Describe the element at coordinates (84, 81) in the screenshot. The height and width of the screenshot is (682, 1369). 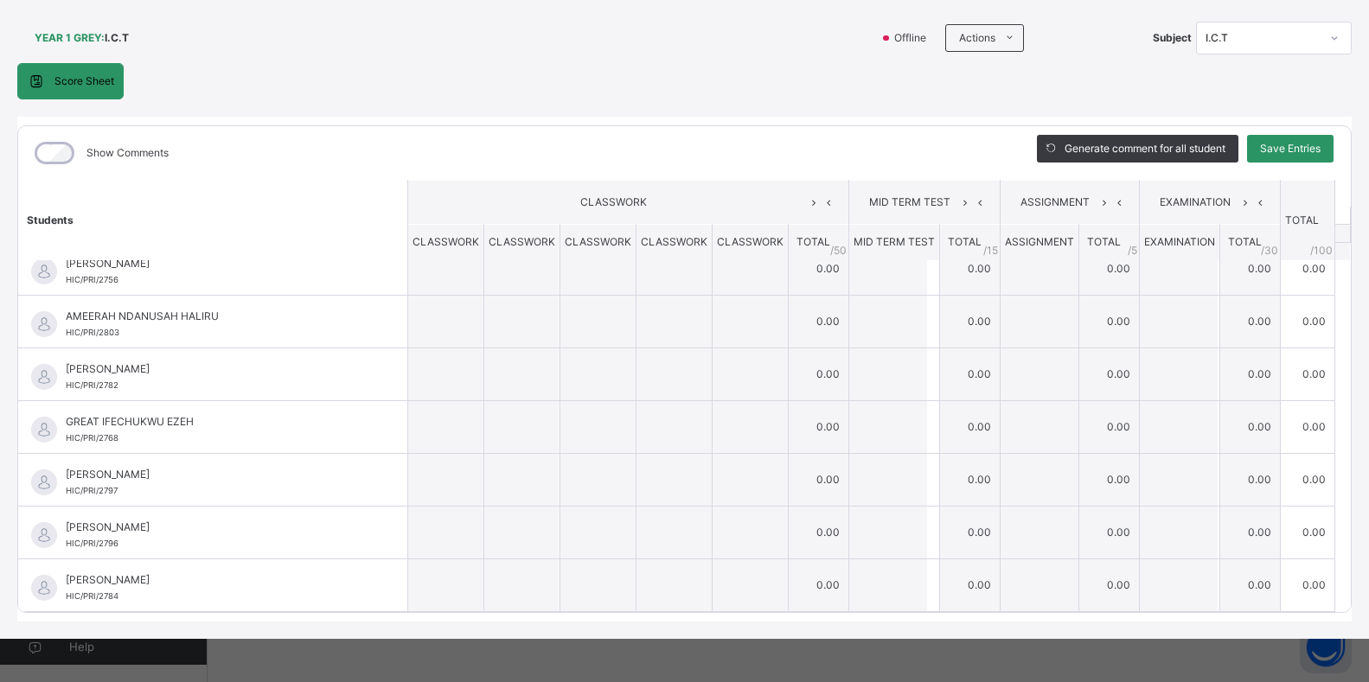
I see `span: Score Sheet` at that location.